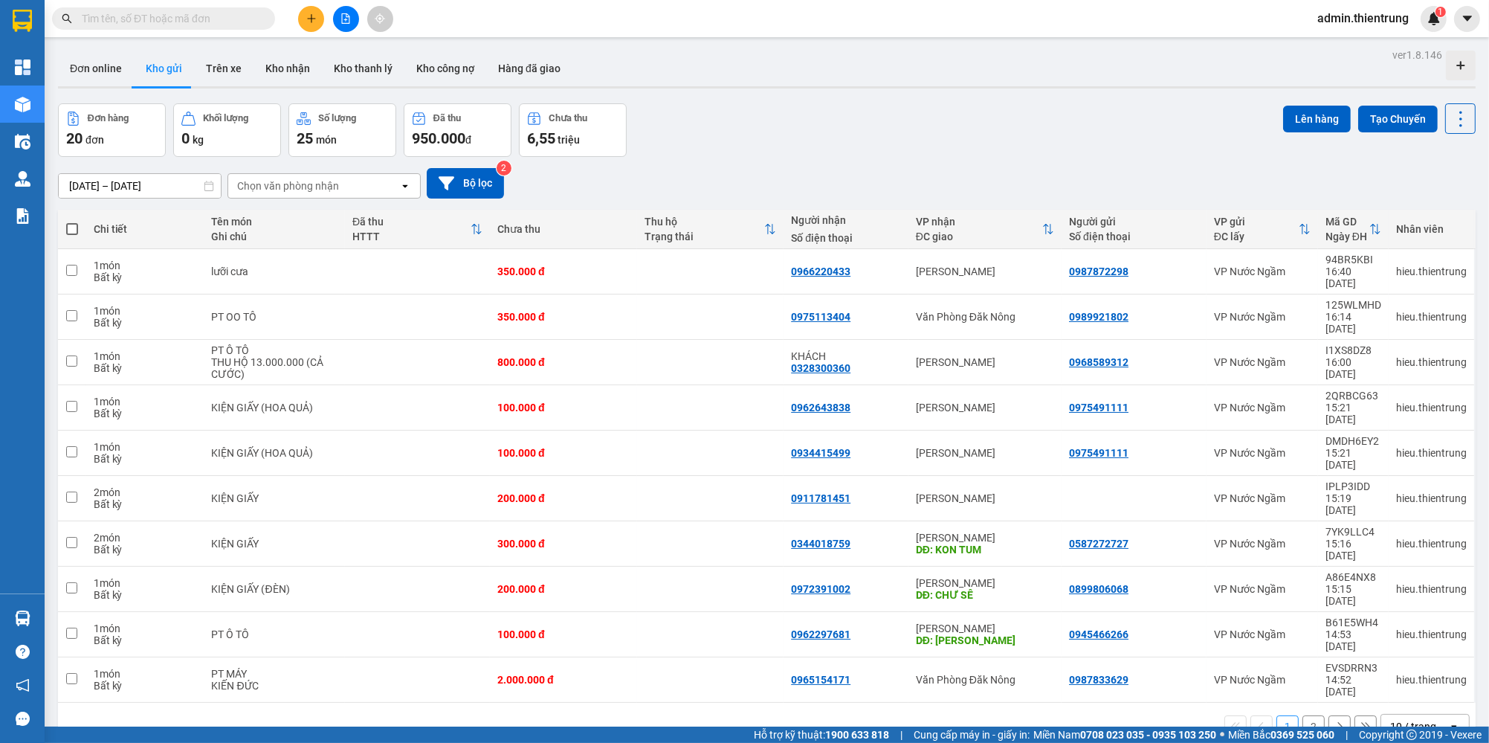 Image resolution: width=1489 pixels, height=743 pixels. I want to click on div: EVSDRRN3, so click(1353, 668).